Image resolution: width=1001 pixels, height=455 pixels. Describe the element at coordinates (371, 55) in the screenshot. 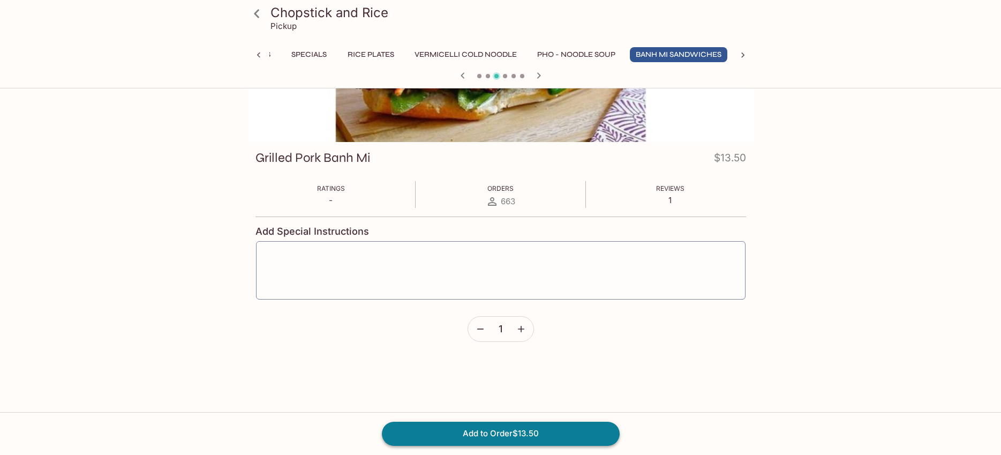

I see `button: Rice Plates` at that location.